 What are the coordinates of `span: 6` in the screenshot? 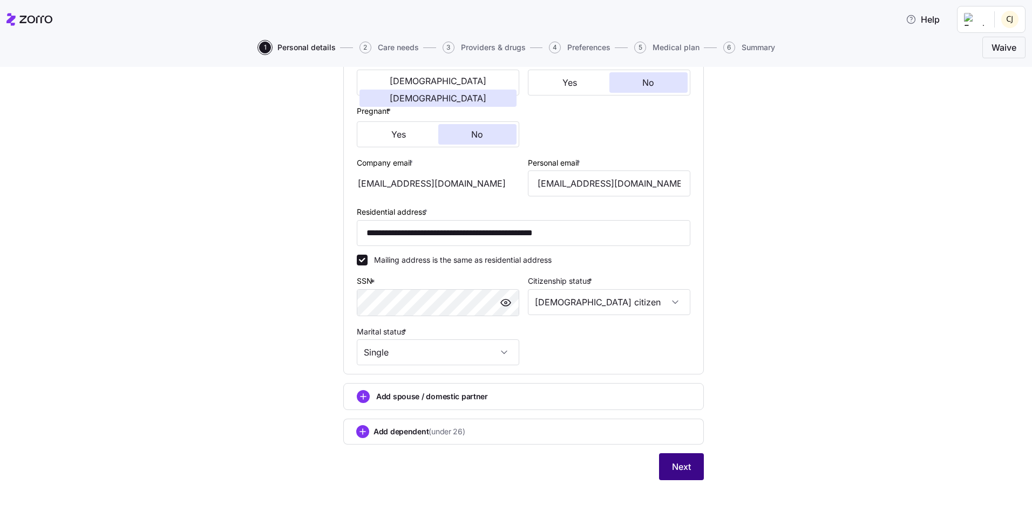 It's located at (729, 48).